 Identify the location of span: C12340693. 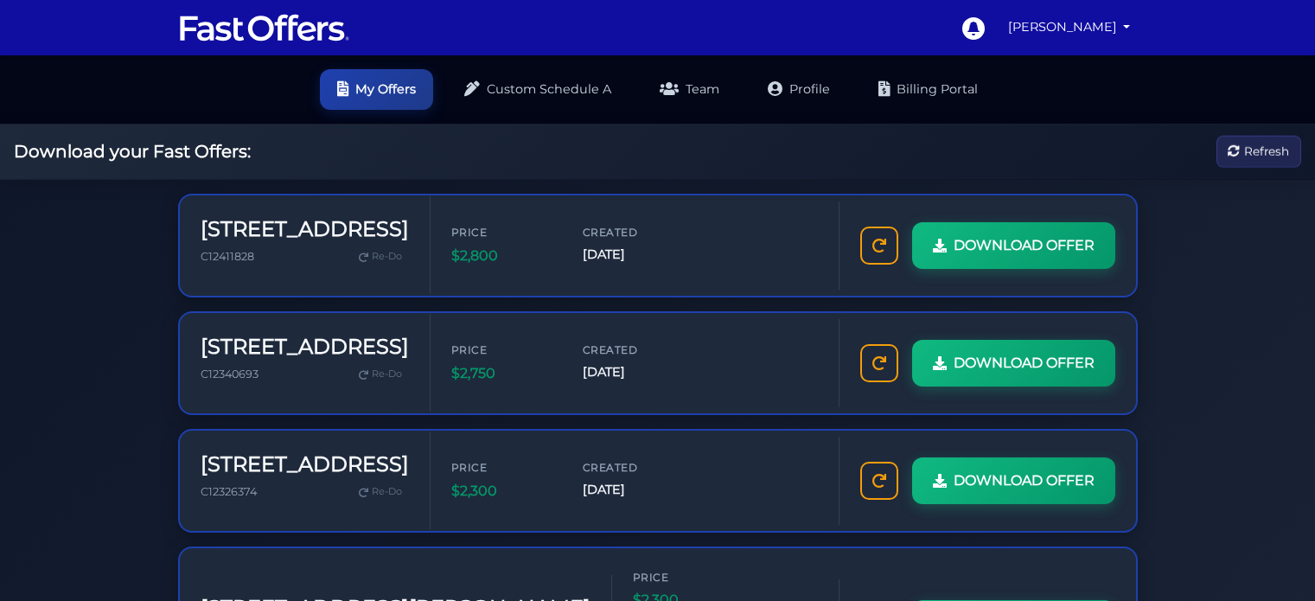
(229, 374).